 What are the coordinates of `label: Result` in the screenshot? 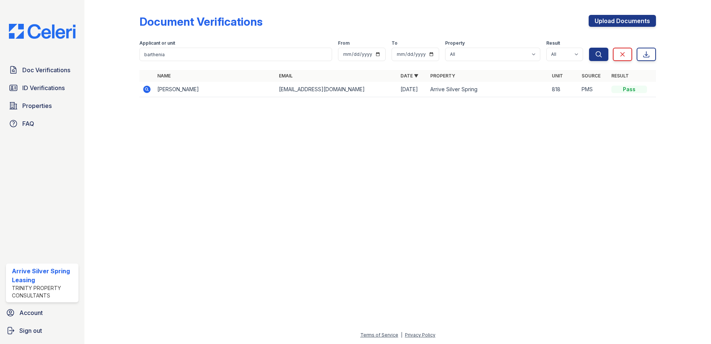 It's located at (553, 43).